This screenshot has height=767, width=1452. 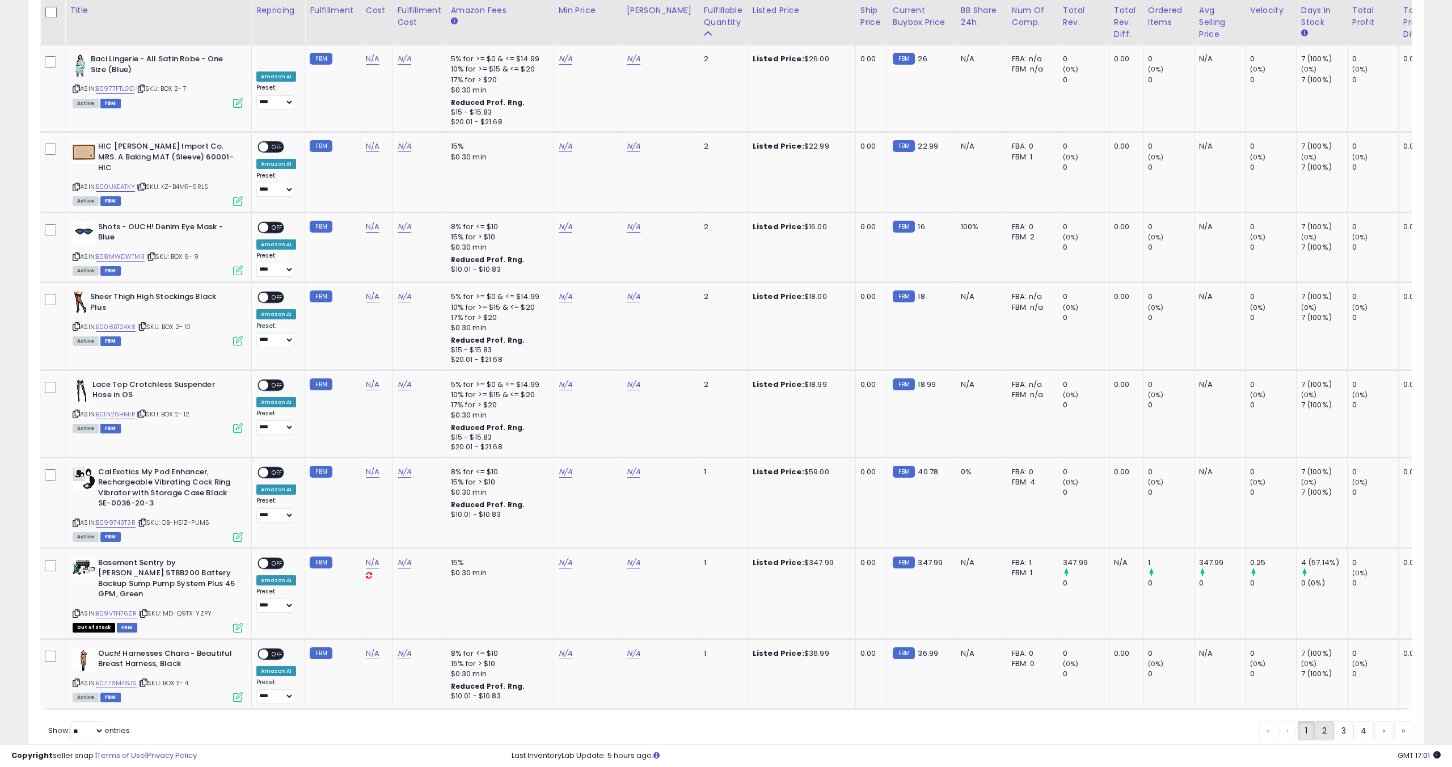 I want to click on div: $0.30 min, so click(x=498, y=157).